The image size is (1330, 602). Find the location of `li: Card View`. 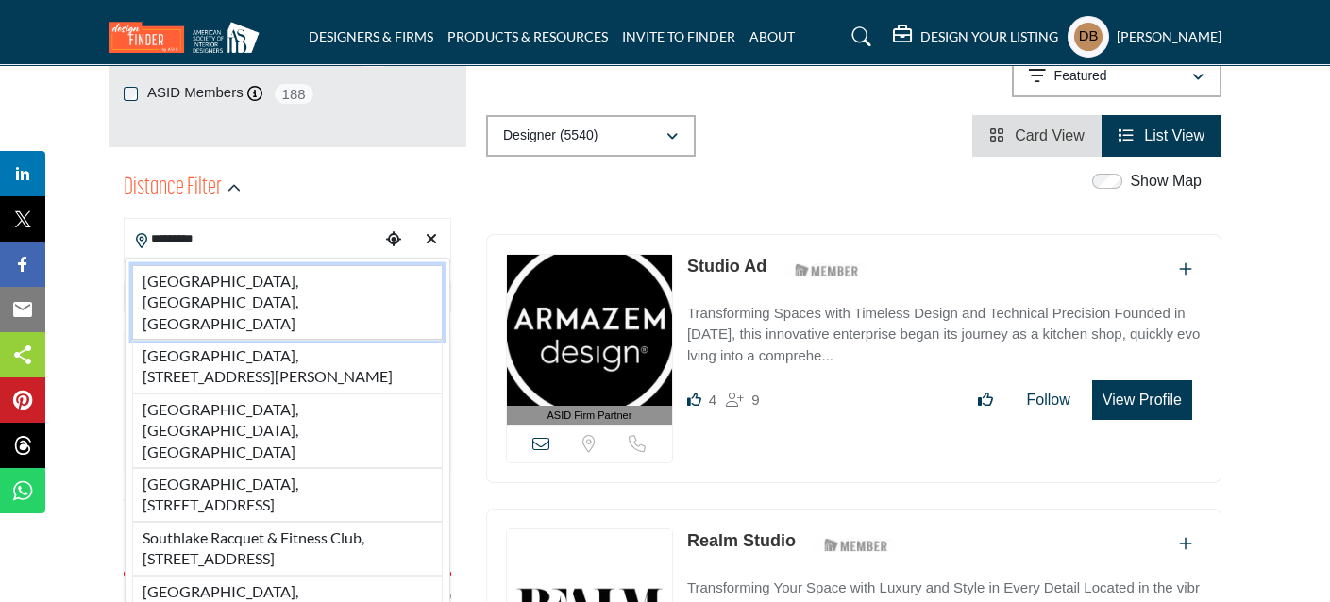

li: Card View is located at coordinates (1037, 136).